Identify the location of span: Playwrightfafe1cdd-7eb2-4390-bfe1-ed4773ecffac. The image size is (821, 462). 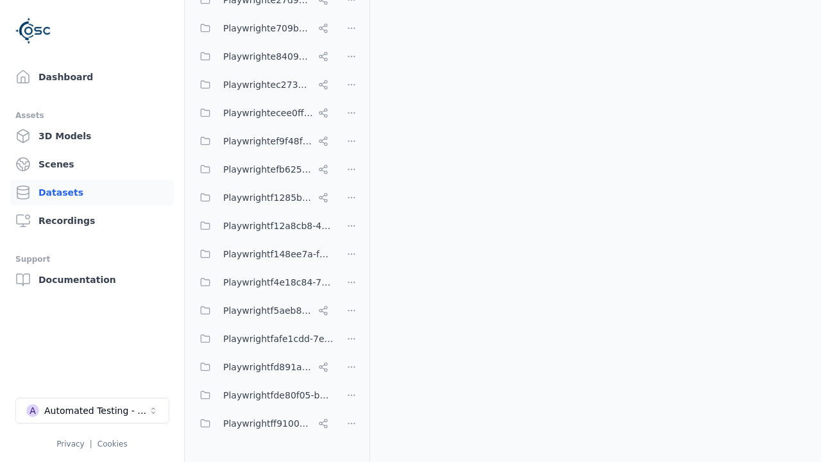
(279, 339).